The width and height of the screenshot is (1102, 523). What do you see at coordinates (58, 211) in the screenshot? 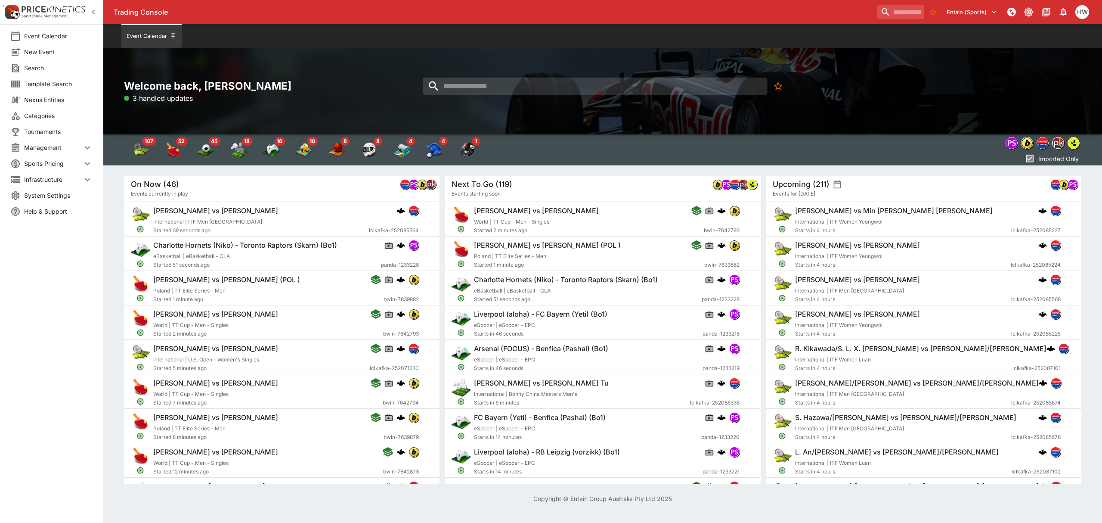
I see `span: Help & Support` at bounding box center [58, 211].